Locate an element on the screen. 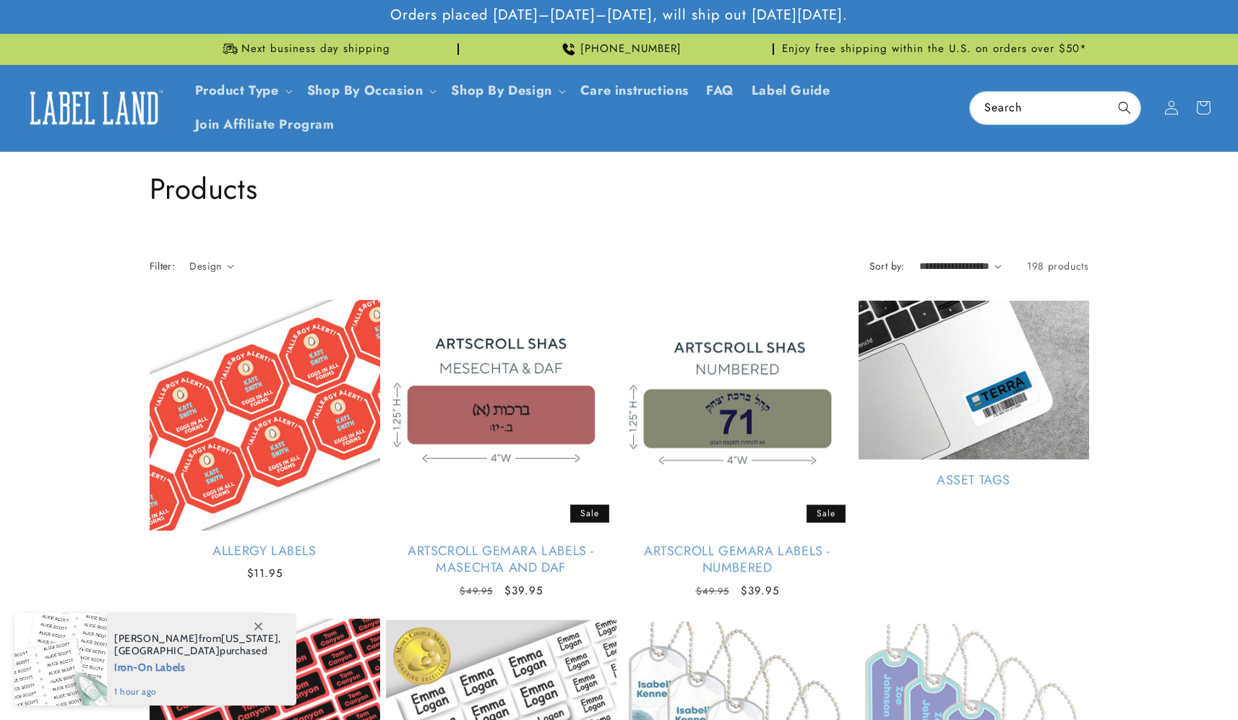 This screenshot has width=1238, height=720. a: Label Guide is located at coordinates (790, 90).